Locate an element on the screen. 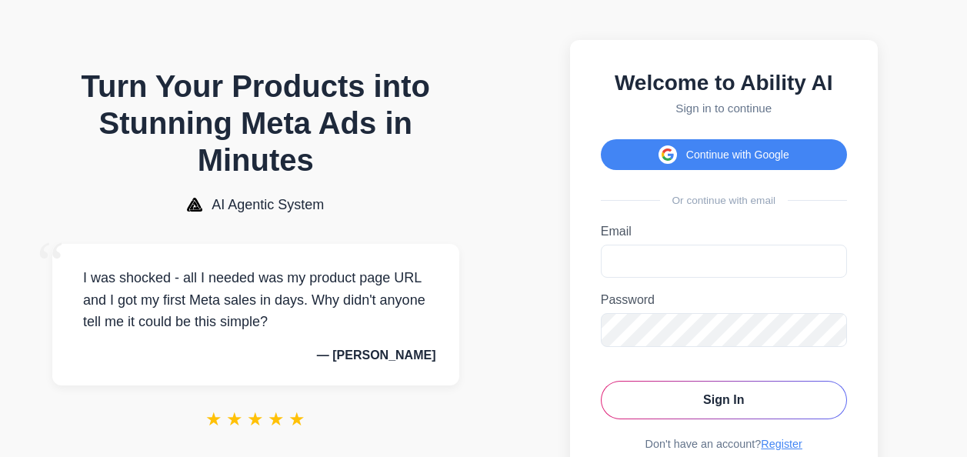  div: Or continue with email is located at coordinates (724, 200).